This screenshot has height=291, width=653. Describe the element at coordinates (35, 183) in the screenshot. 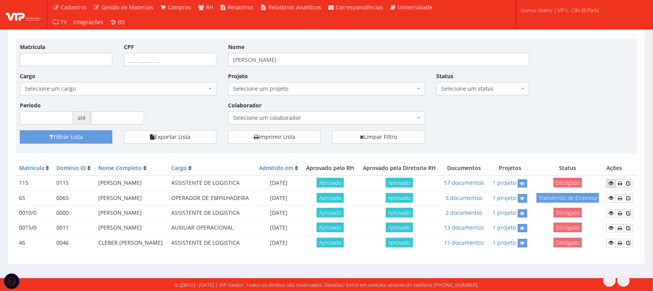

I see `td: 115` at that location.